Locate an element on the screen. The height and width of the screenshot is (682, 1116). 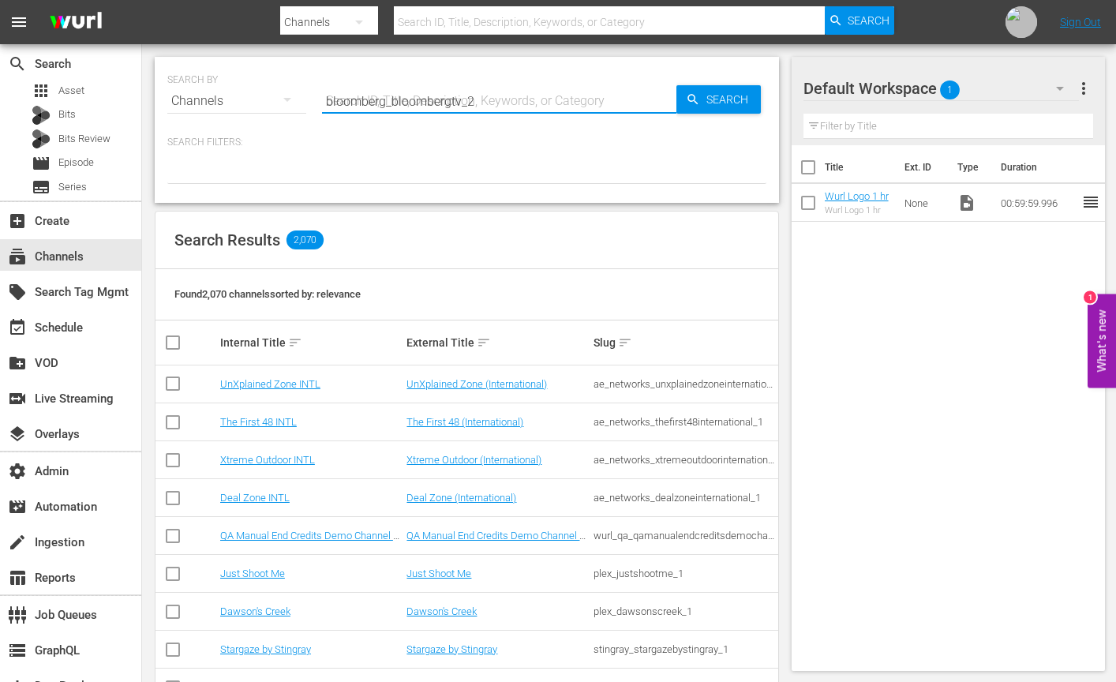
span: Ingestion is located at coordinates (17, 542).